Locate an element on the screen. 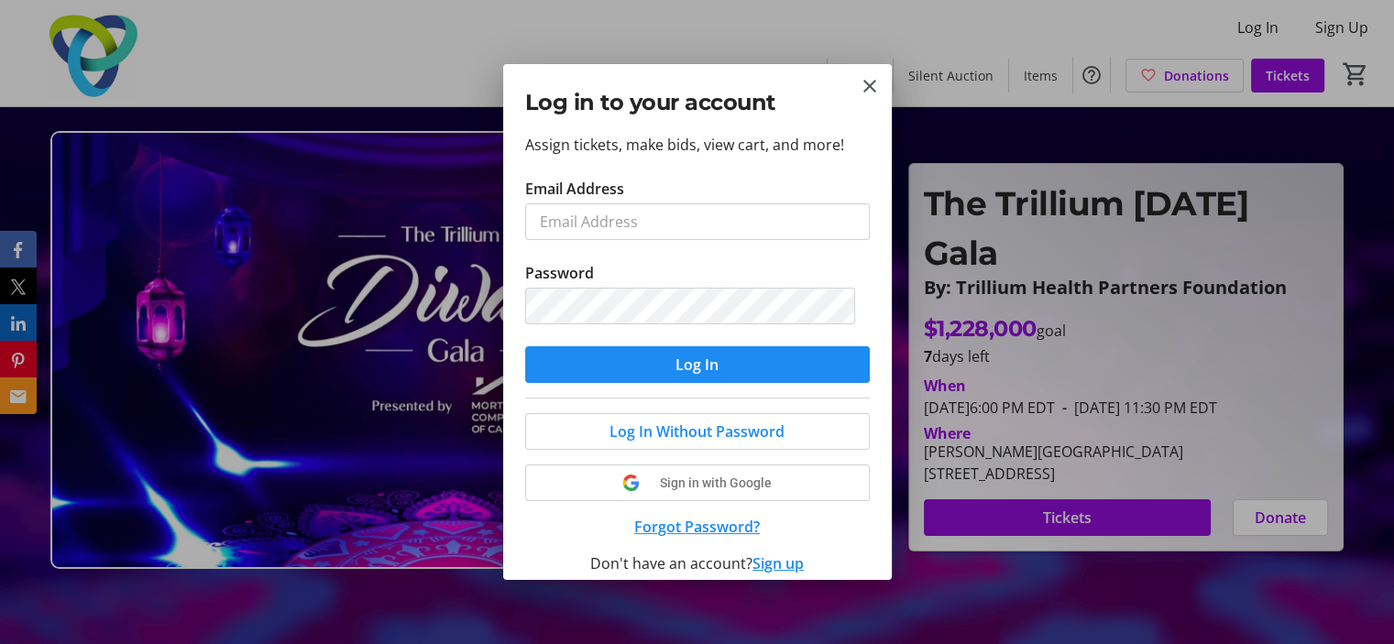  p: Assign tickets, make bids, view cart, and more! is located at coordinates (698, 145).